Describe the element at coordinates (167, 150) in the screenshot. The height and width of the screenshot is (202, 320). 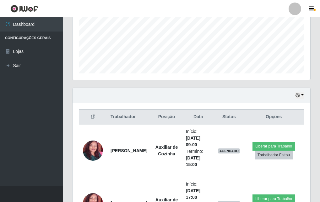
I see `strong: Auxiliar de Cozinha` at that location.